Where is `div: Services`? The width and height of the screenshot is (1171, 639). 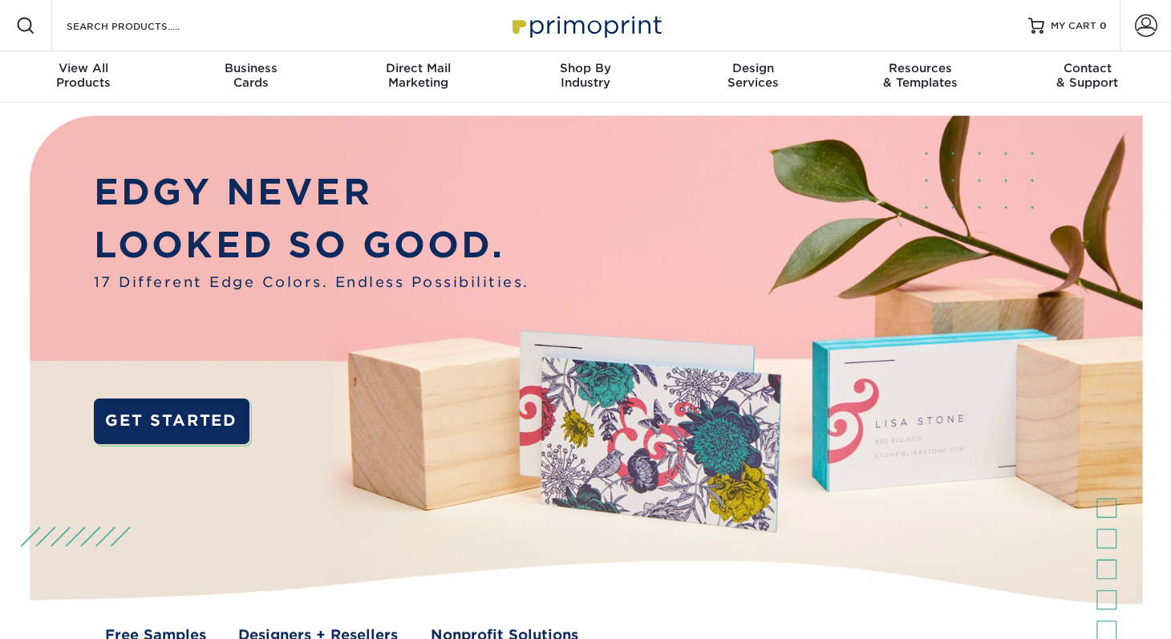
div: Services is located at coordinates (752, 75).